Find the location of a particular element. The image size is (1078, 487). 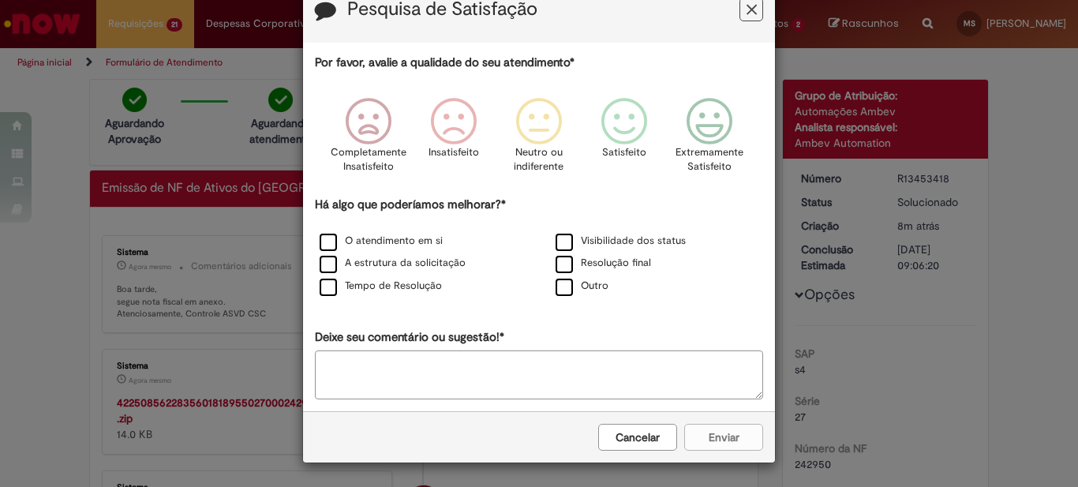

p: Insatisfeito is located at coordinates (454, 152).